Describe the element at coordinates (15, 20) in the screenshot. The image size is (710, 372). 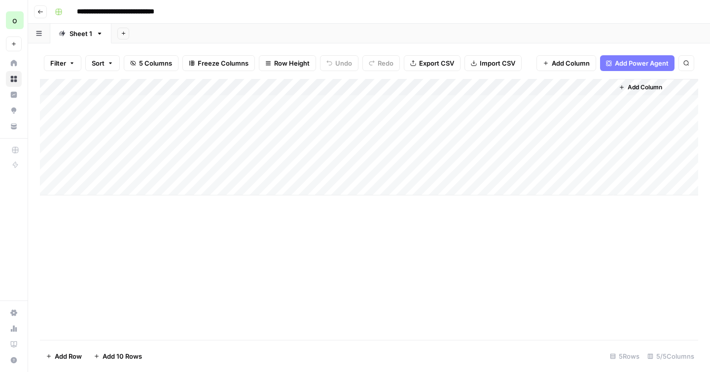
I see `span: o` at that location.